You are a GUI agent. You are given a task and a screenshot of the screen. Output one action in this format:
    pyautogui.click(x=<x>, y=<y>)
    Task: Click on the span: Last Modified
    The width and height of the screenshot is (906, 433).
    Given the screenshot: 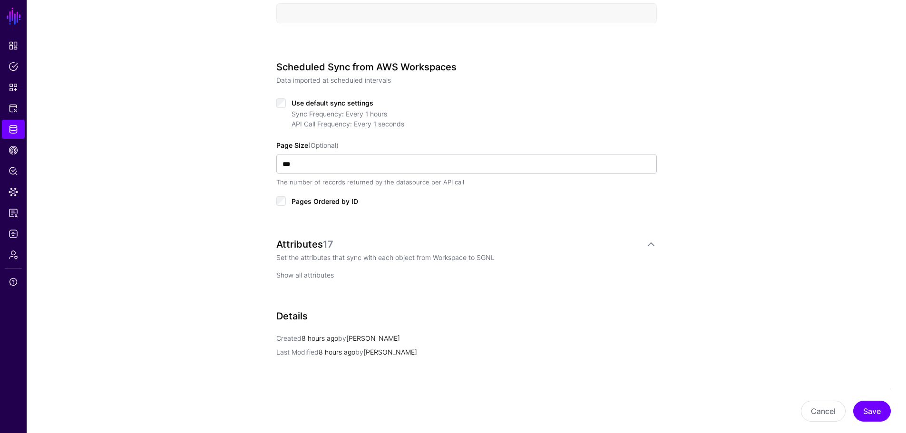 What is the action you would take?
    pyautogui.click(x=297, y=352)
    